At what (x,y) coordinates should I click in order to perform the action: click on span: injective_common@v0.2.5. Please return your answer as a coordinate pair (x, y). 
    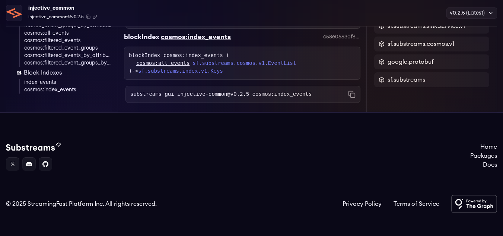
    Looking at the image, I should click on (56, 17).